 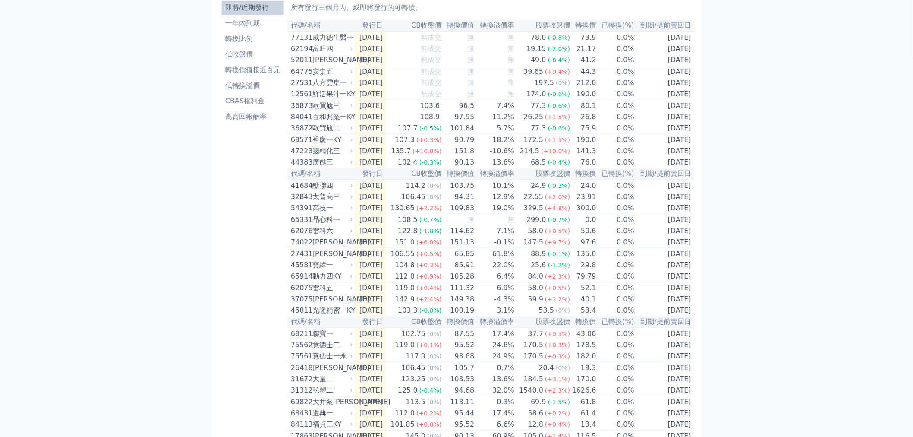 What do you see at coordinates (495, 151) in the screenshot?
I see `td: -10.6%` at bounding box center [495, 151].